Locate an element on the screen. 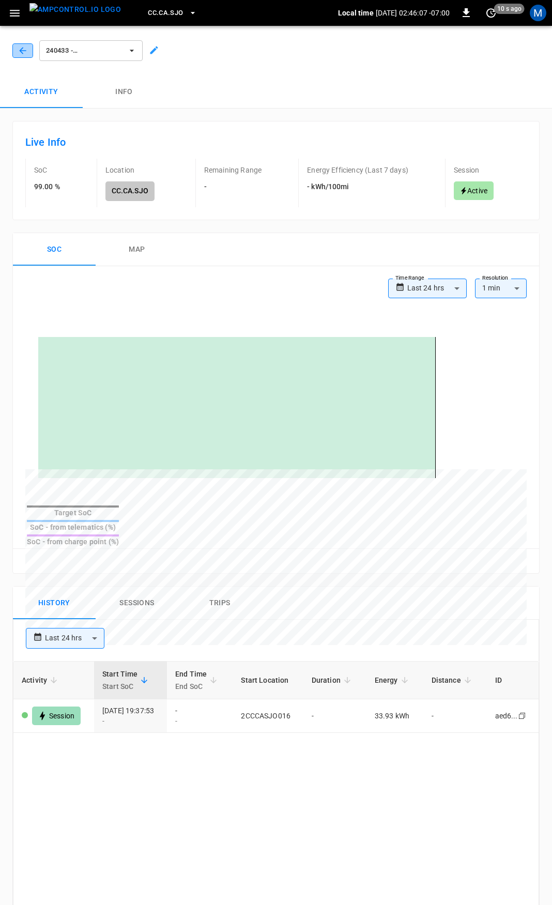  p: End SoC is located at coordinates (191, 686).